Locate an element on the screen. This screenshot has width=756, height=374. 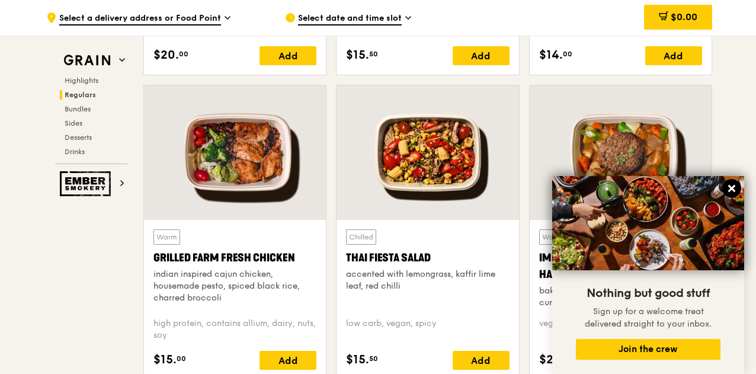
span: Desserts is located at coordinates (78, 137).